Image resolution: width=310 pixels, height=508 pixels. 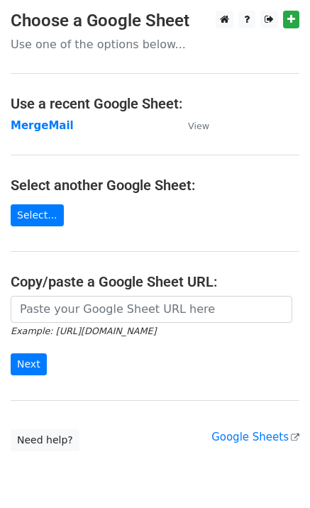 I want to click on h4: Copy/paste a Google Sheet URL:, so click(x=155, y=282).